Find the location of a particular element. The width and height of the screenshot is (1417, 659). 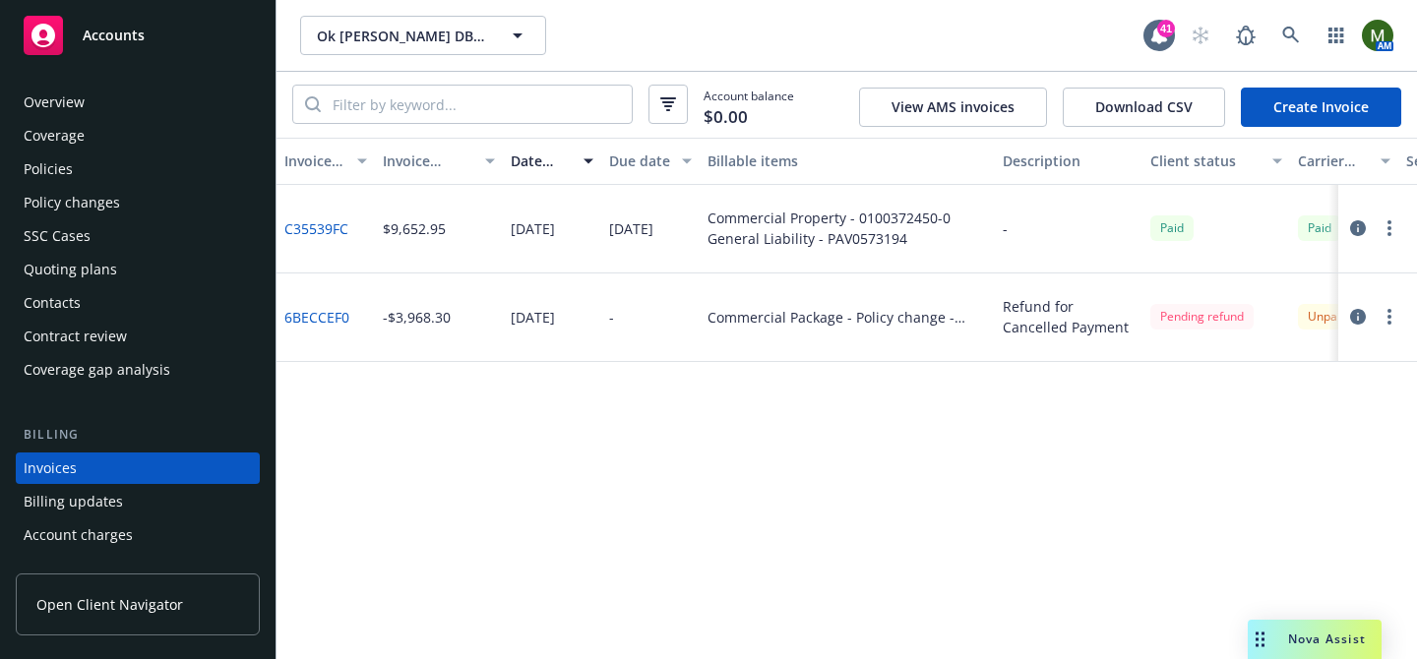

div: Account charges is located at coordinates (78, 535).